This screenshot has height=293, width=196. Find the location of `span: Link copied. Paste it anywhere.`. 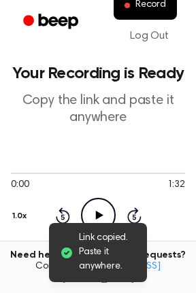

span: Link copied. Paste it anywhere. is located at coordinates (108, 253).